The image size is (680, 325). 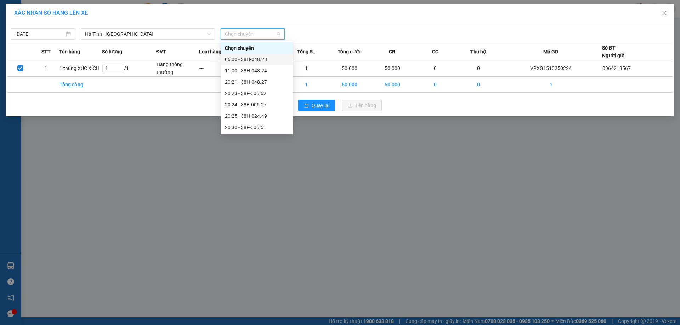 I want to click on td: VPXG1510250224, so click(x=551, y=68).